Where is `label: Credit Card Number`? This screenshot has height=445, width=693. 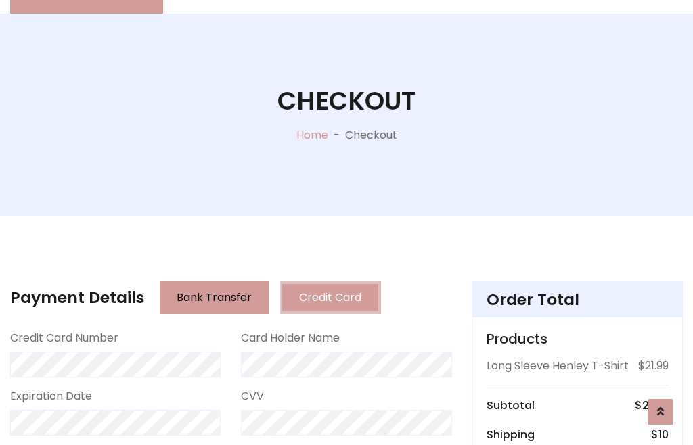
label: Credit Card Number is located at coordinates (64, 338).